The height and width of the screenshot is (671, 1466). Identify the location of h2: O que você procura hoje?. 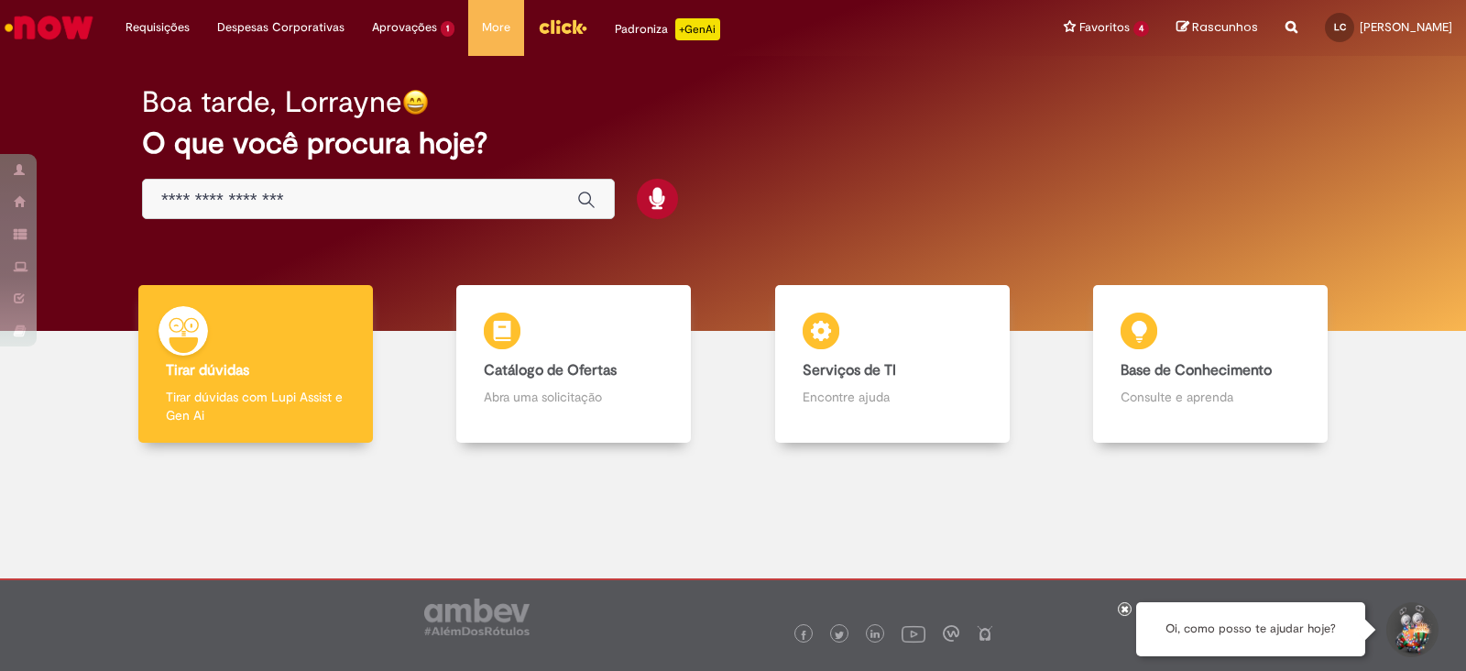
(733, 143).